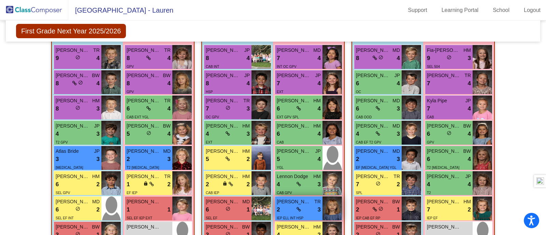 The width and height of the screenshot is (546, 235). What do you see at coordinates (278, 159) in the screenshot?
I see `span: 5` at bounding box center [278, 159].